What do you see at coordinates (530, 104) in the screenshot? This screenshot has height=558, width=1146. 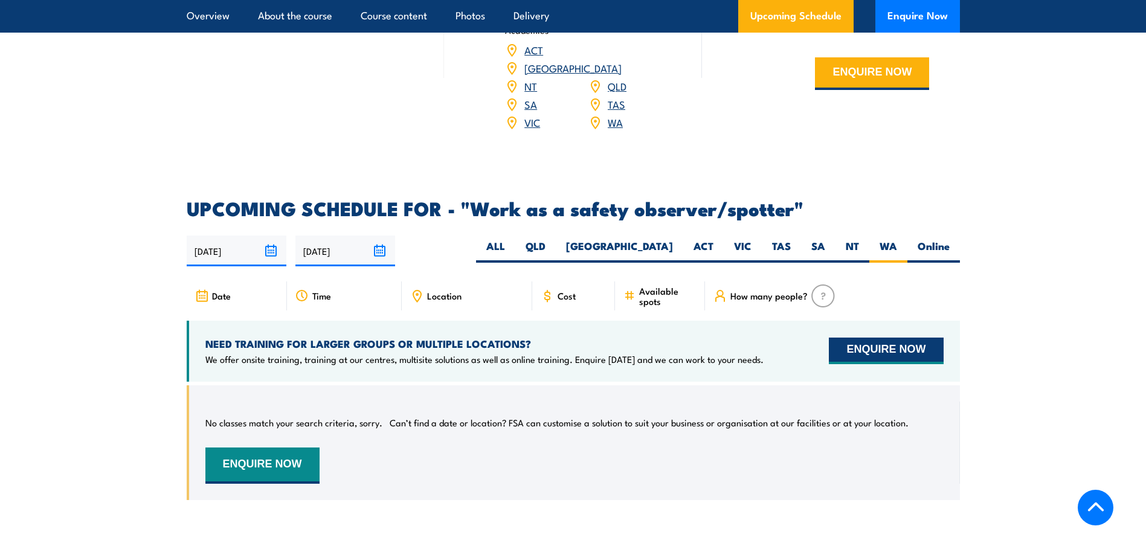 I see `a: SA` at bounding box center [530, 104].